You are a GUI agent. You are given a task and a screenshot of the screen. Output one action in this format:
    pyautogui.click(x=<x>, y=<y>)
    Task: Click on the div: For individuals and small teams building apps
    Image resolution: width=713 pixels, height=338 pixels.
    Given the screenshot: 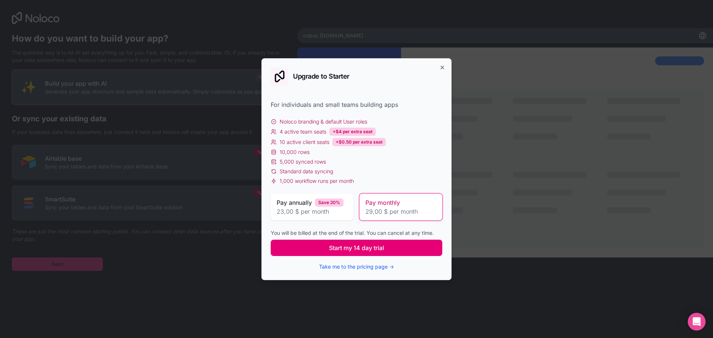 What is the action you would take?
    pyautogui.click(x=356, y=105)
    